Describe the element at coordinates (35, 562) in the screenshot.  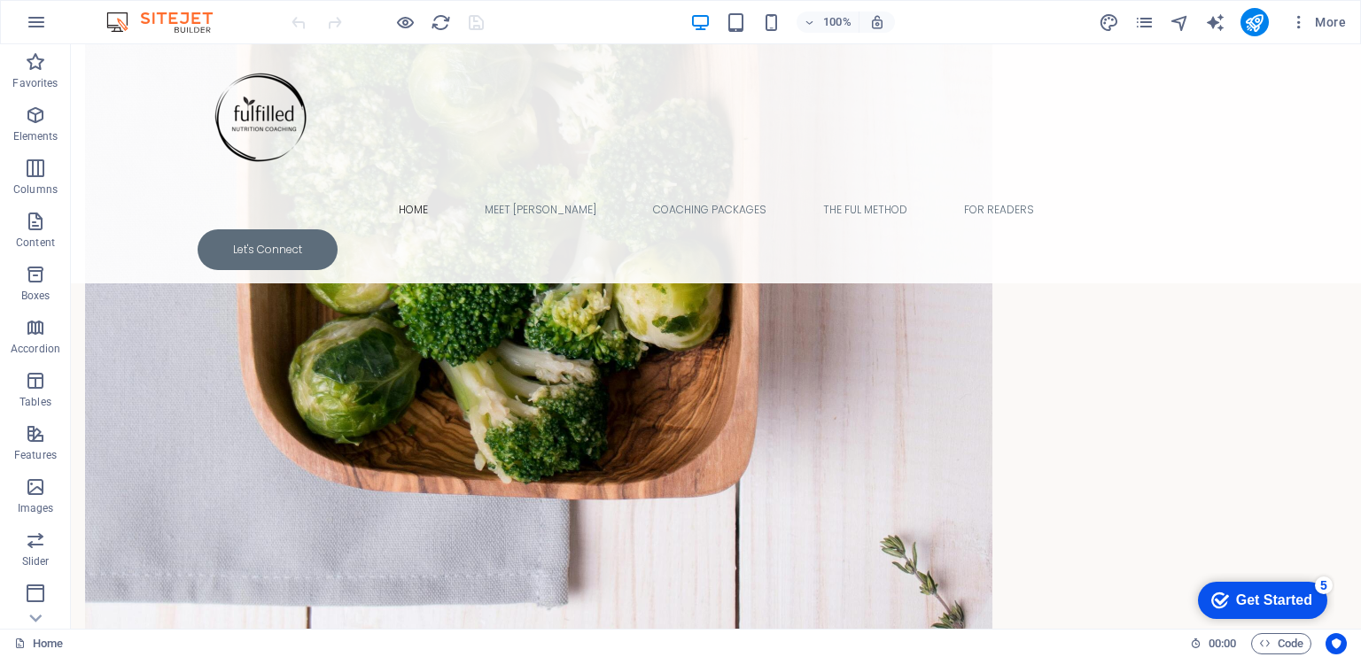
I see `p: Slider` at that location.